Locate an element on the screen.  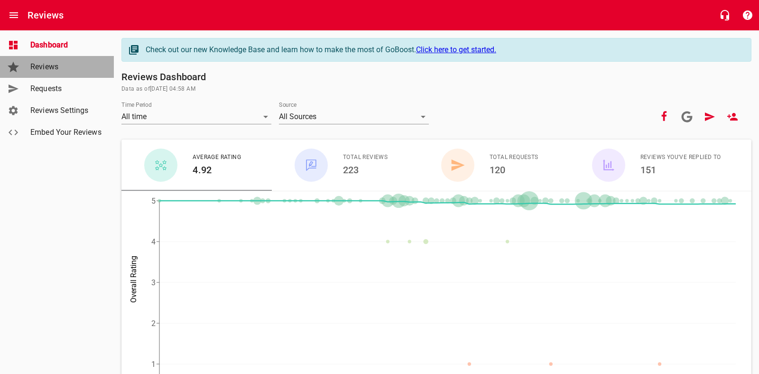
span: Total Requests is located at coordinates (514, 157).